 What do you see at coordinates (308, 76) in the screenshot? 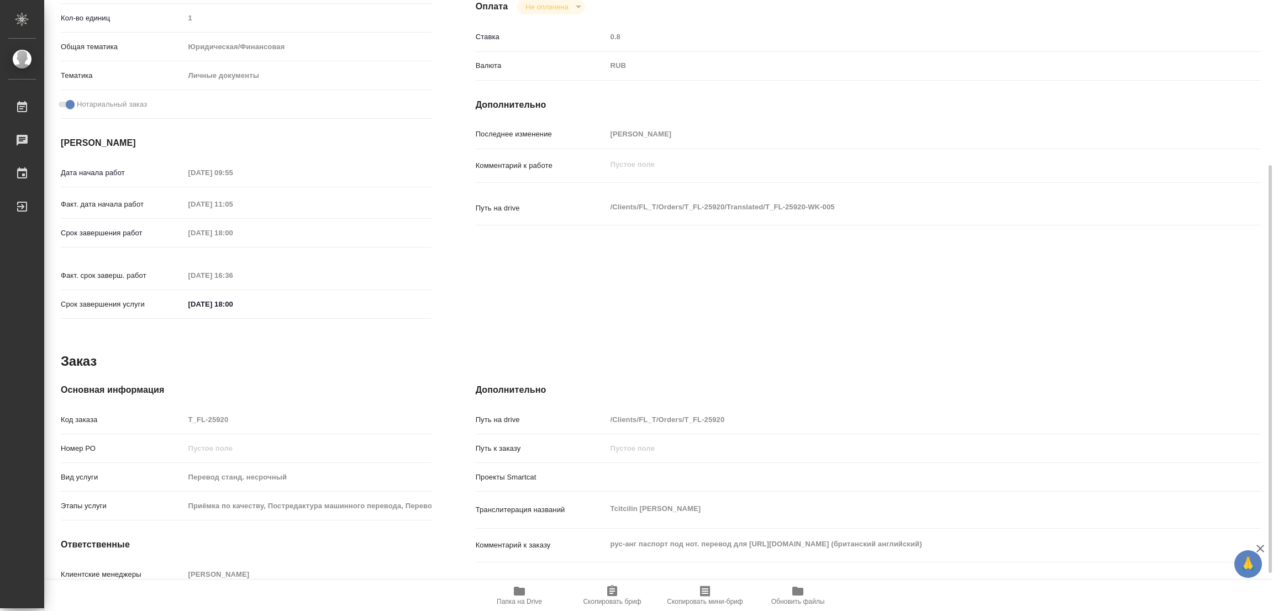
I see `div: Личные документы` at bounding box center [308, 76].